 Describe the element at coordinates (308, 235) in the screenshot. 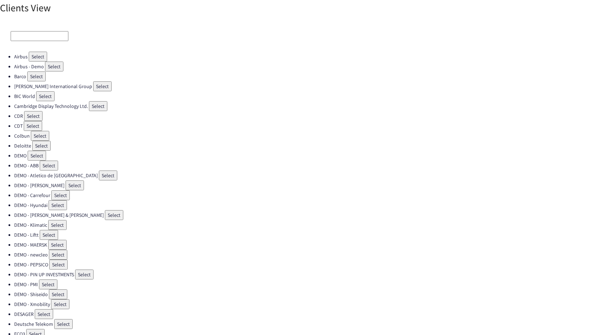

I see `li: DEMO - Liftt` at that location.